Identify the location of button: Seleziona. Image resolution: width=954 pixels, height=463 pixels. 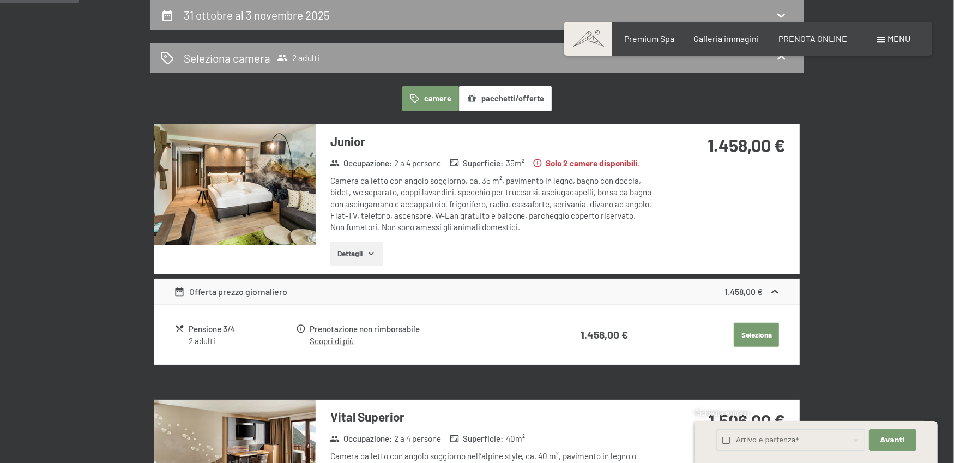
(756, 335).